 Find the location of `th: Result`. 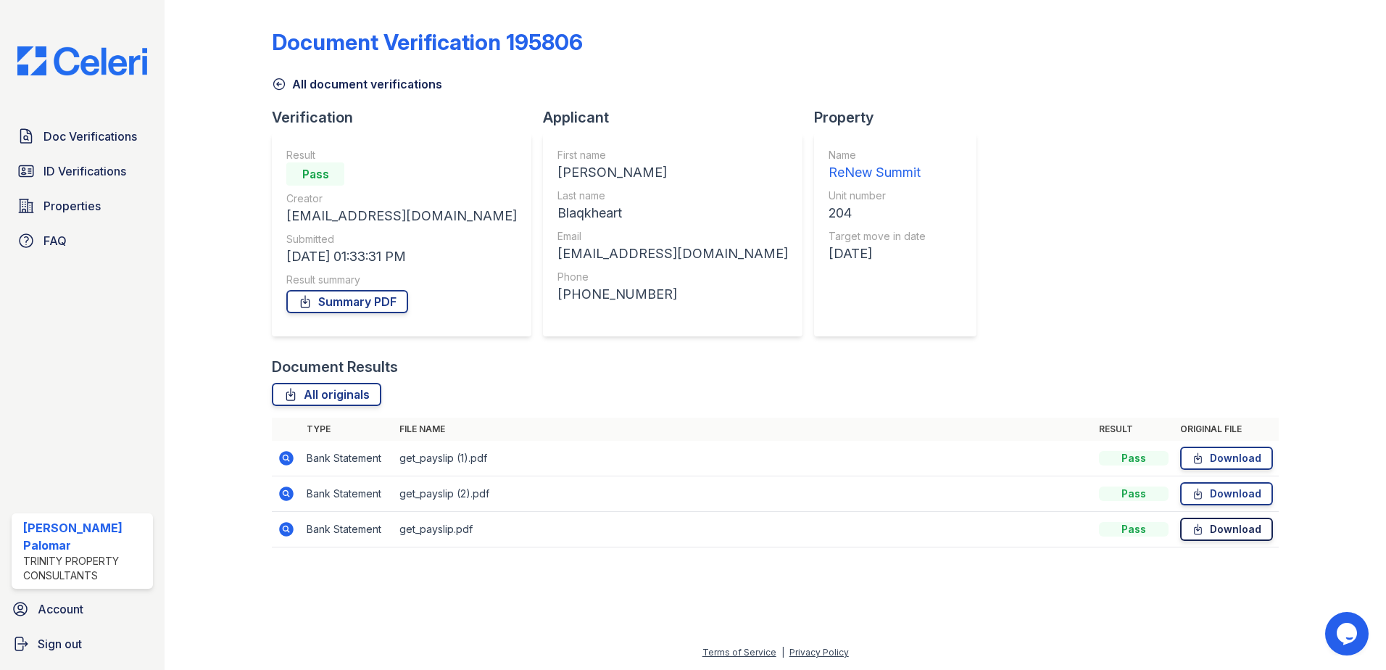

th: Result is located at coordinates (1133, 429).